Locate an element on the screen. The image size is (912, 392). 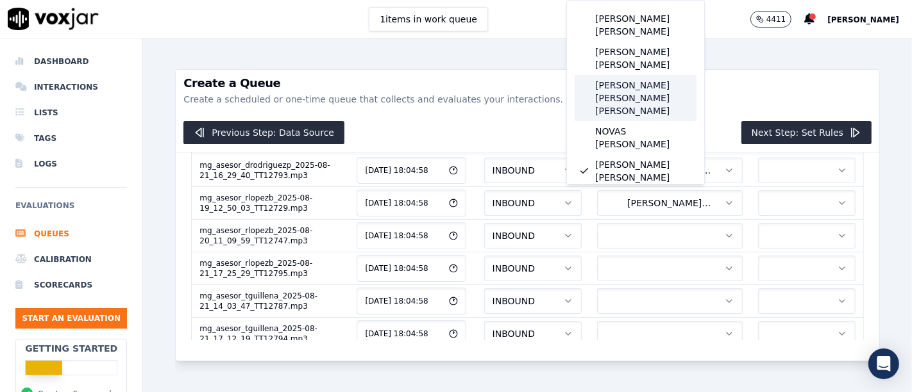
h3: Create a Queue is located at coordinates (527, 83).